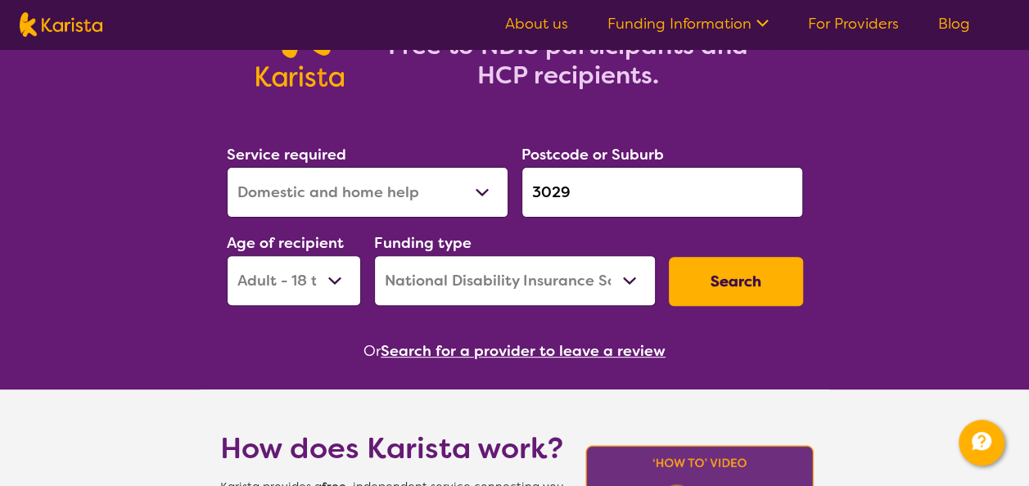 This screenshot has height=486, width=1029. I want to click on a: For Providers, so click(853, 24).